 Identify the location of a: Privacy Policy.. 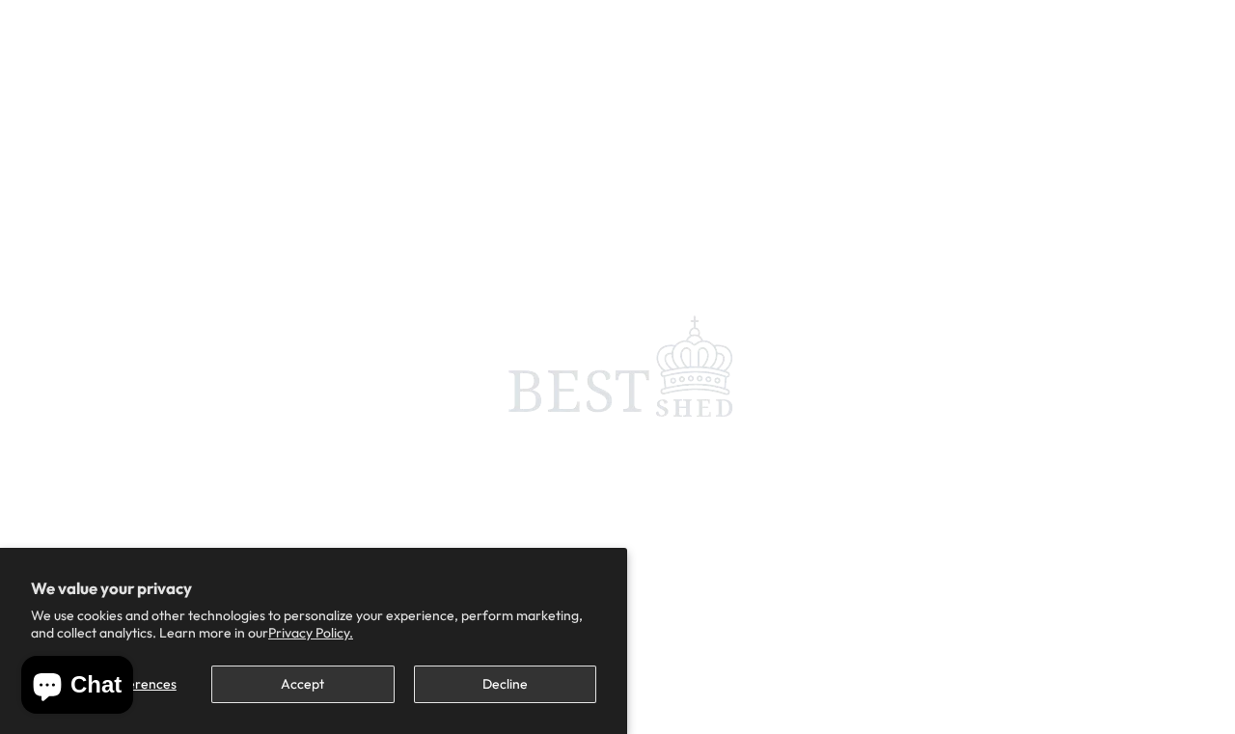
(311, 633).